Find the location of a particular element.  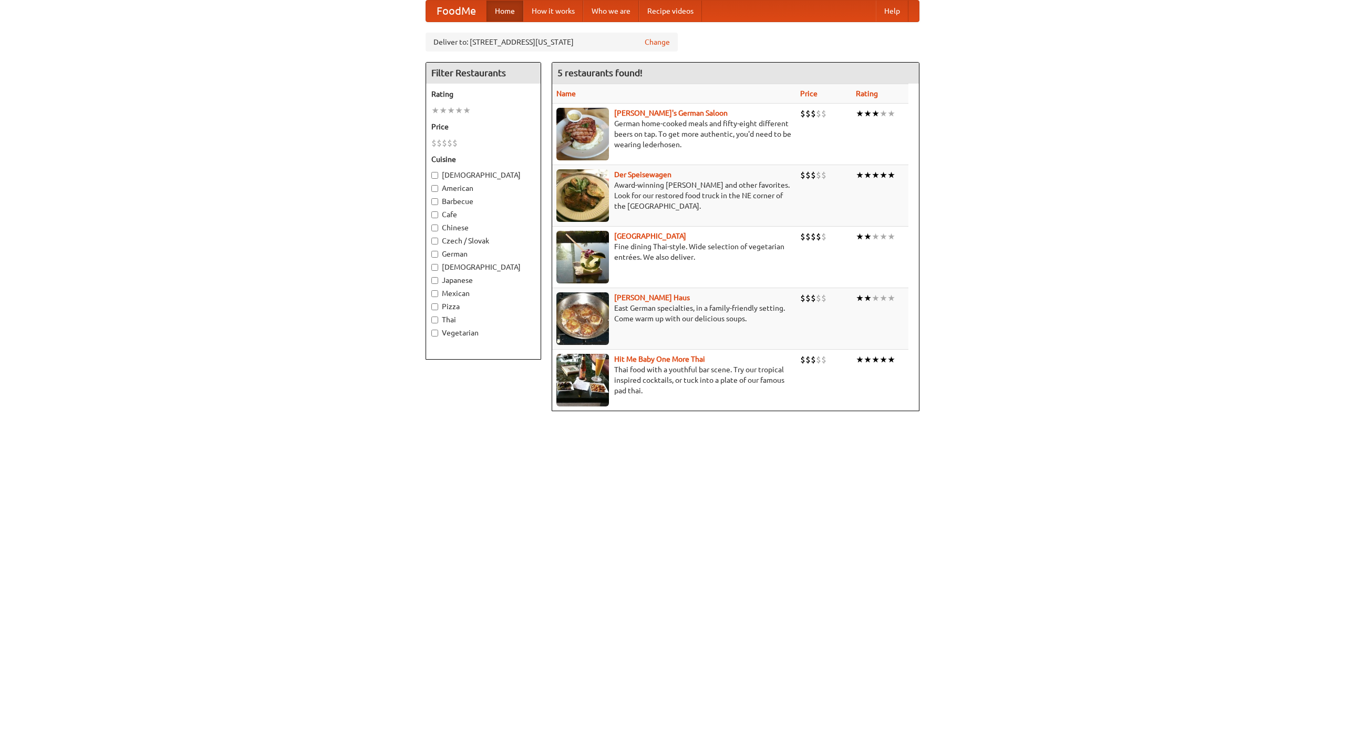

p: East German specialties, in a family-friendly setting. Come warm up with our delicious soups. is located at coordinates (674, 313).